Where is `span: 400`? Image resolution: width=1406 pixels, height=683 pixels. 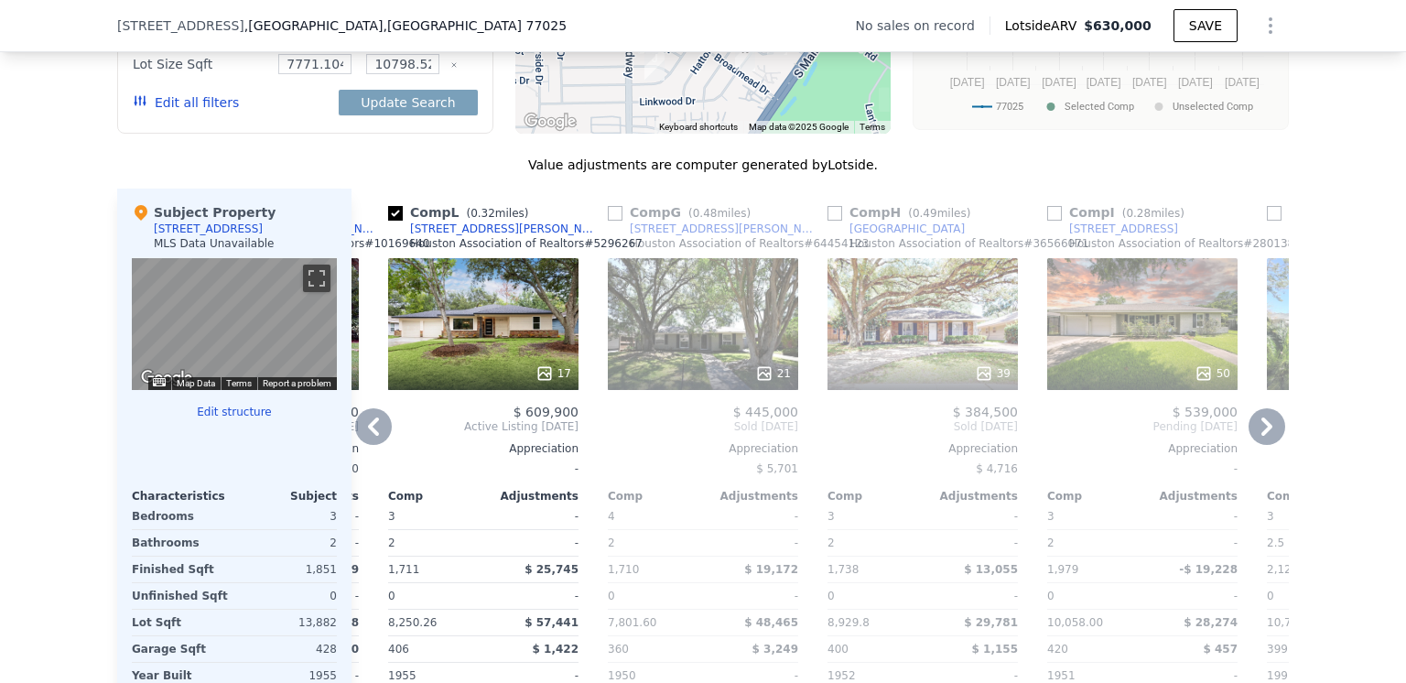
span: 400 is located at coordinates (837, 649).